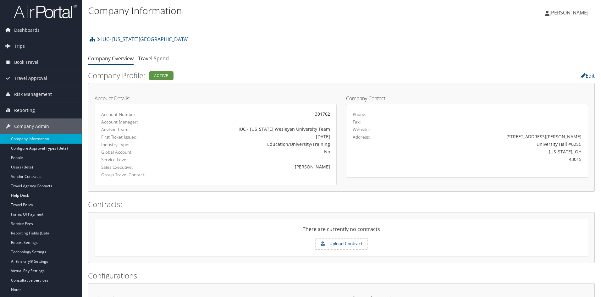 The image size is (601, 297). Describe the element at coordinates (25, 110) in the screenshot. I see `span: Reporting` at that location.